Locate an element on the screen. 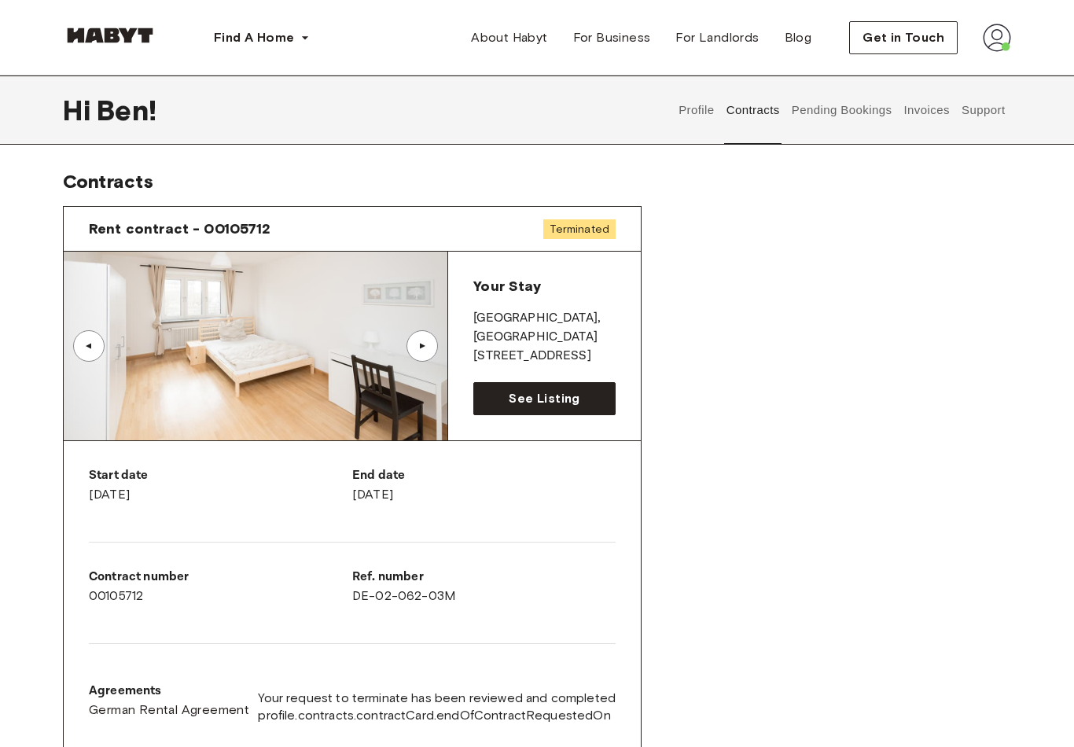 The image size is (1074, 747). img: Habyt is located at coordinates (110, 35).